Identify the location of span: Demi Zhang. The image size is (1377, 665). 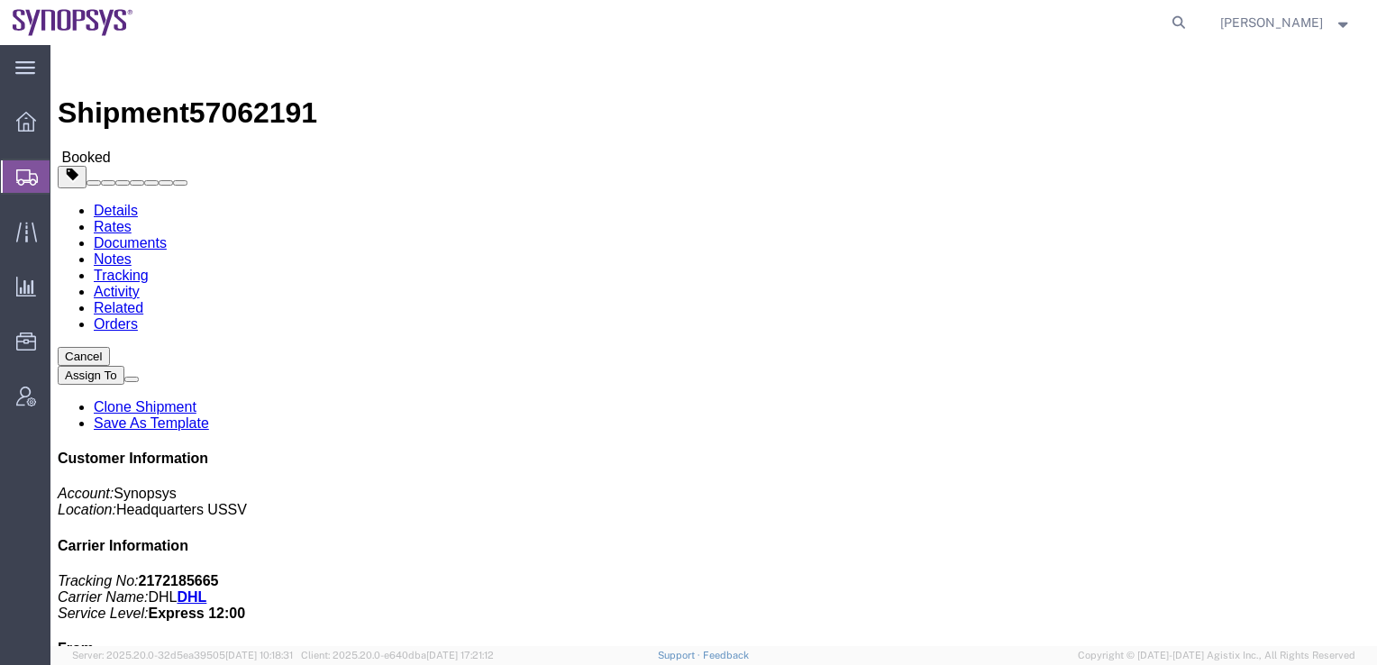
(1272, 23).